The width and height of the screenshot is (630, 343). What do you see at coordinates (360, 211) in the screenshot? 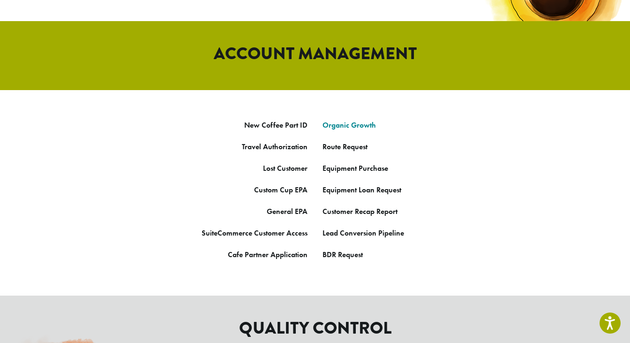
I see `a: Customer Recap Report` at bounding box center [360, 211].